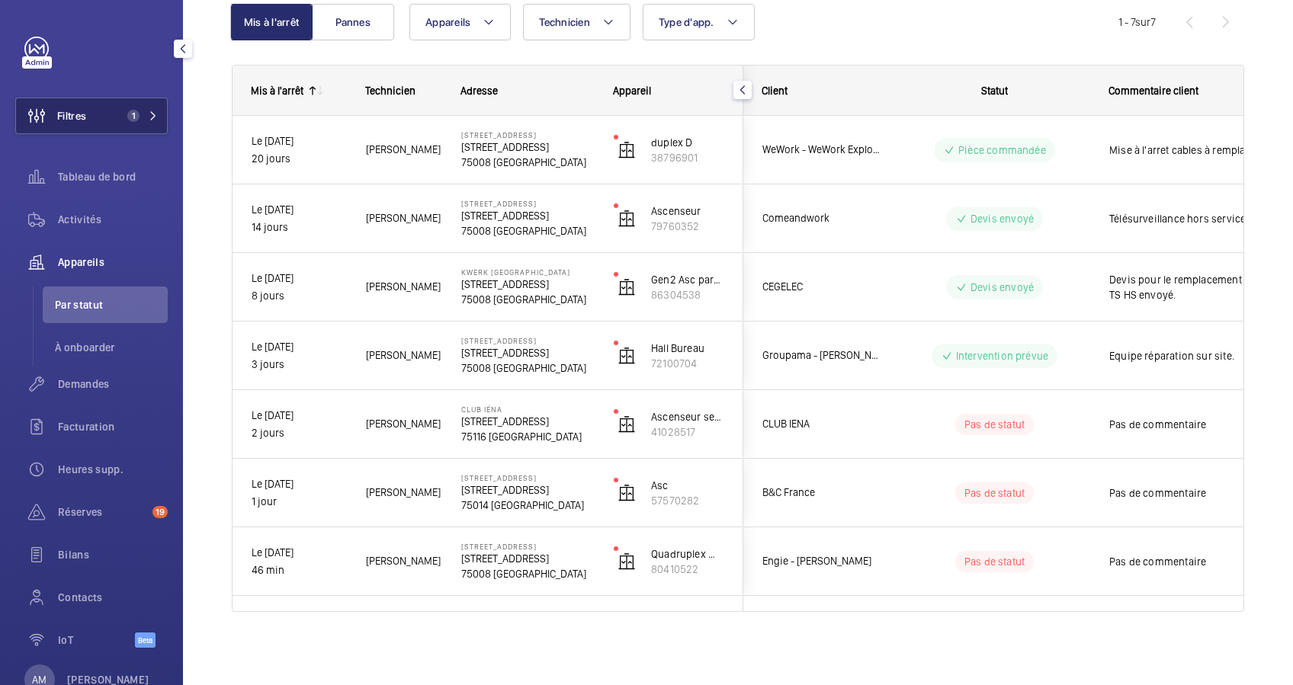 The height and width of the screenshot is (685, 1293). I want to click on span: Beta, so click(145, 640).